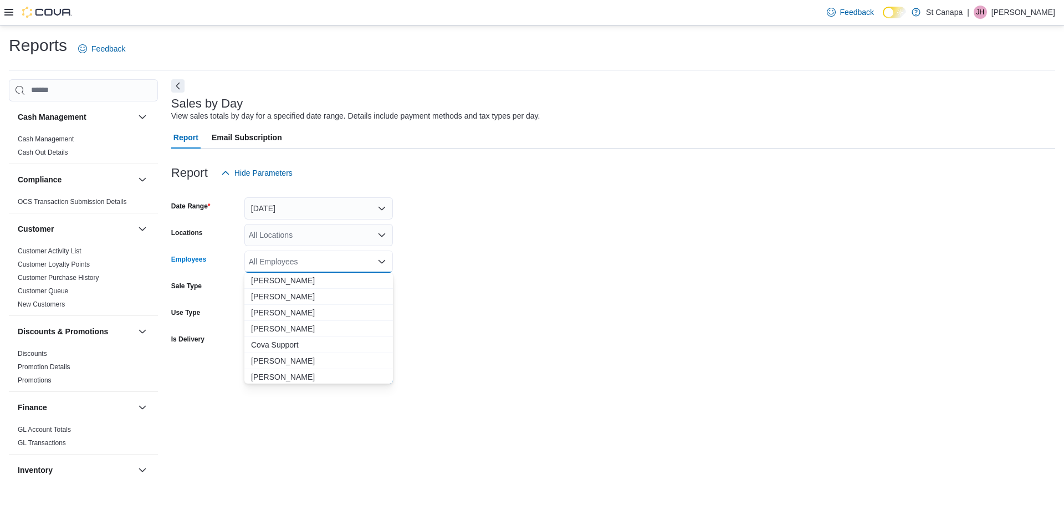 Image resolution: width=1064 pixels, height=505 pixels. Describe the element at coordinates (34, 380) in the screenshot. I see `span: Promotions` at that location.